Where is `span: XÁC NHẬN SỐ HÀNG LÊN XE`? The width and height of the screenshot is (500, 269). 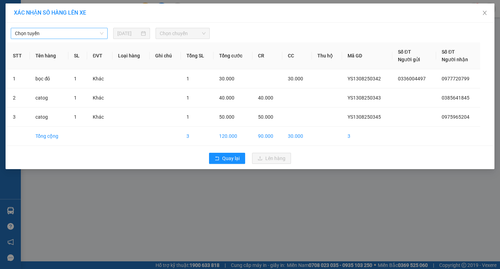
span: XÁC NHẬN SỐ HÀNG LÊN XE is located at coordinates (50, 13).